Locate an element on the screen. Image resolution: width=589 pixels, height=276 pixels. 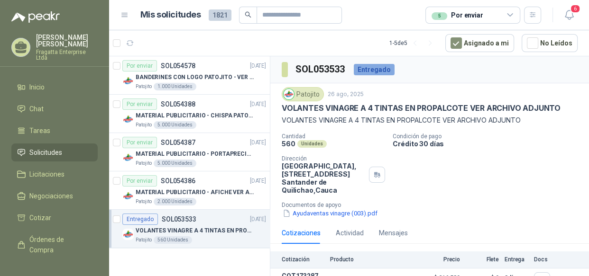
p: Precio is located at coordinates (436, 260).